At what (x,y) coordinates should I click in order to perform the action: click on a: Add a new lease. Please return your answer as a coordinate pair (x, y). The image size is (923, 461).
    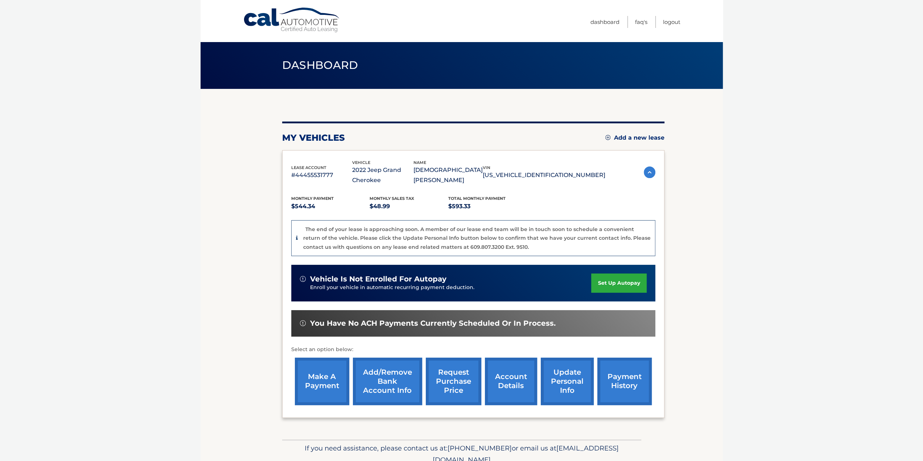
    Looking at the image, I should click on (635, 138).